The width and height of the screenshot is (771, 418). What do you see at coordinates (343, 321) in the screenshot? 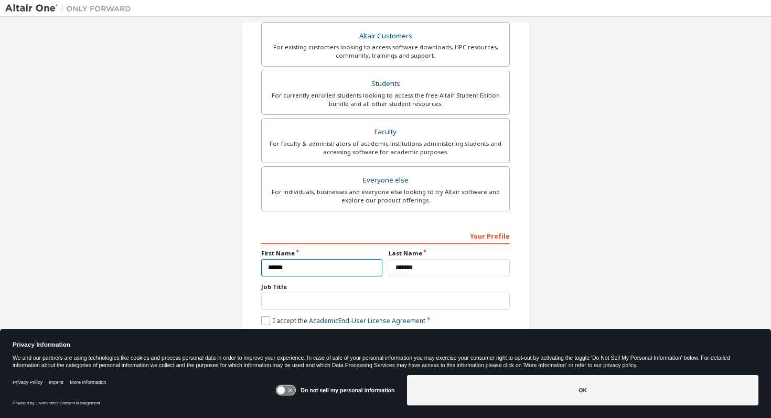
I see `label: I accept the` at bounding box center [343, 321].